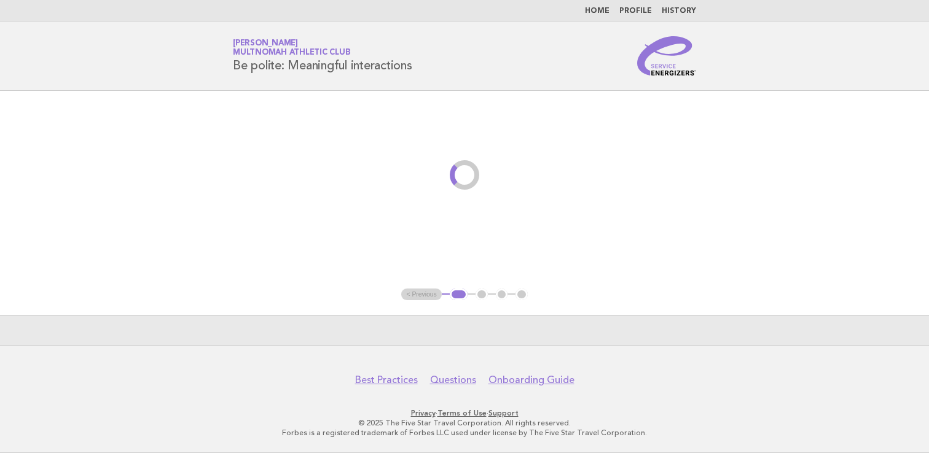  What do you see at coordinates (423, 414) in the screenshot?
I see `a: Privacy` at bounding box center [423, 414].